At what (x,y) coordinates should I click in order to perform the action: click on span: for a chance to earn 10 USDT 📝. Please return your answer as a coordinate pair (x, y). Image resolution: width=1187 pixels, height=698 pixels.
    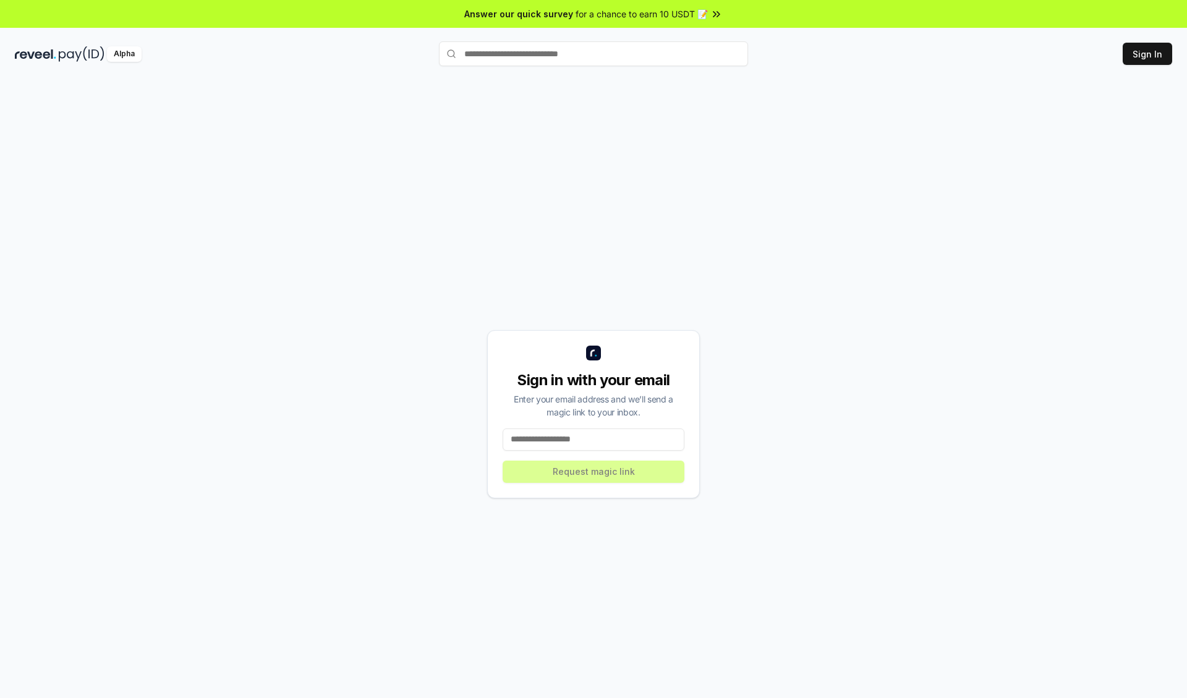
    Looking at the image, I should click on (642, 14).